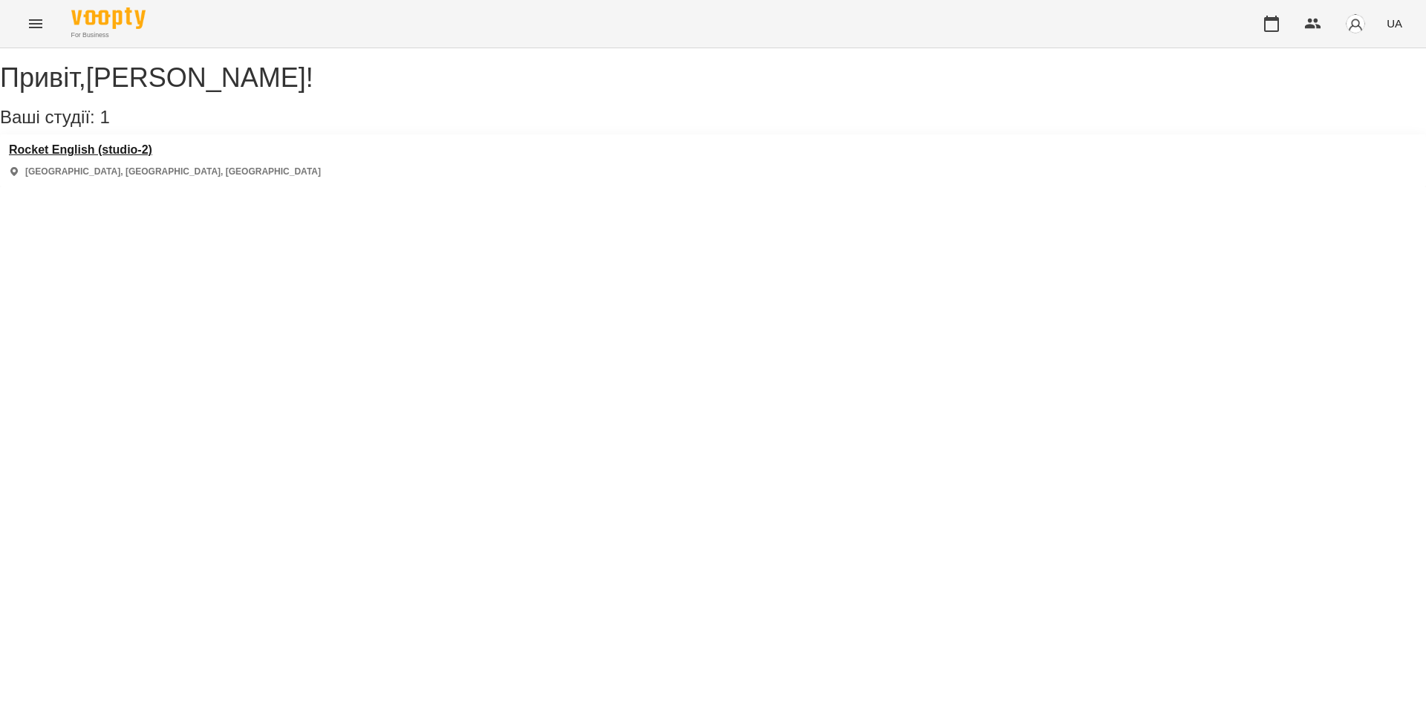 This screenshot has height=715, width=1426. I want to click on button: Menu, so click(36, 24).